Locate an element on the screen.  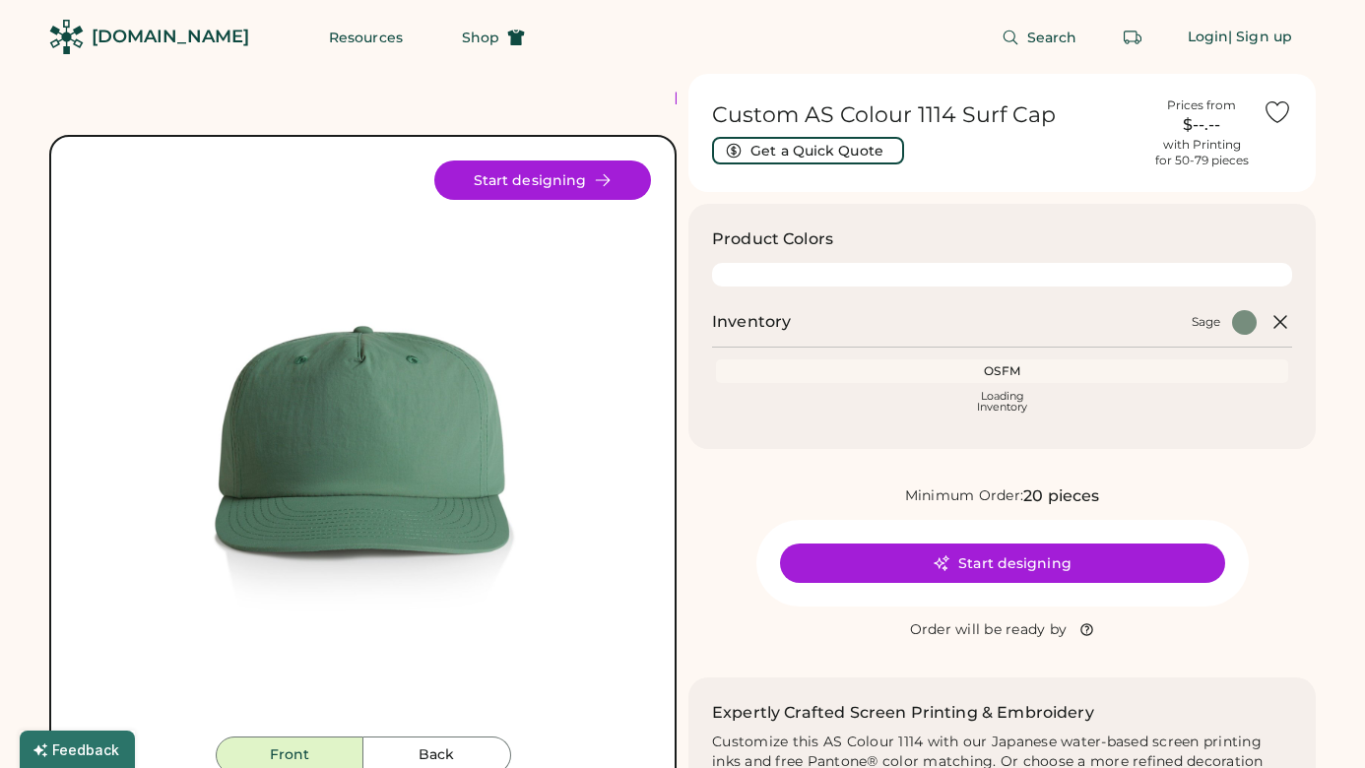
div: 20 pieces is located at coordinates (1061, 496).